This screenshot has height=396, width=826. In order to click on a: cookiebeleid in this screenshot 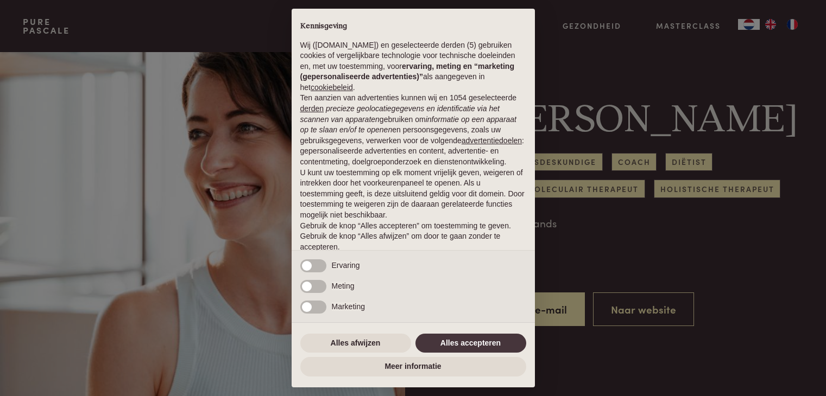, I will do `click(332, 87)`.